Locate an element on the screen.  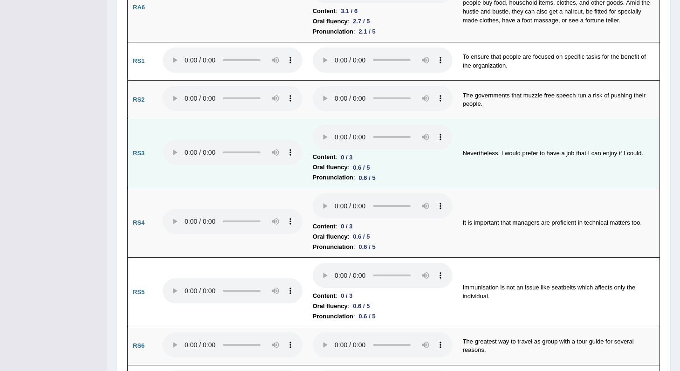
td: To ensure that people are focused on specific tasks for the benefit of the organization. is located at coordinates (559, 61).